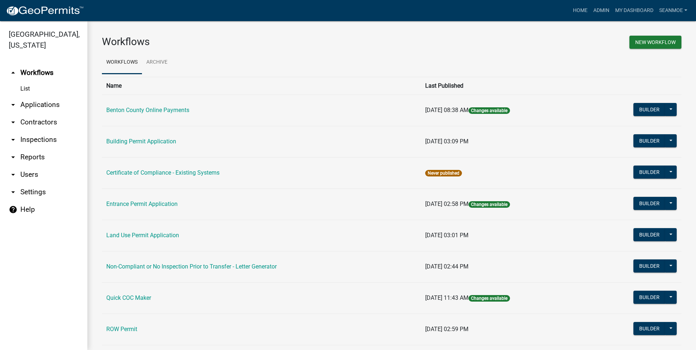 This screenshot has width=696, height=350. I want to click on span: Never published, so click(444, 173).